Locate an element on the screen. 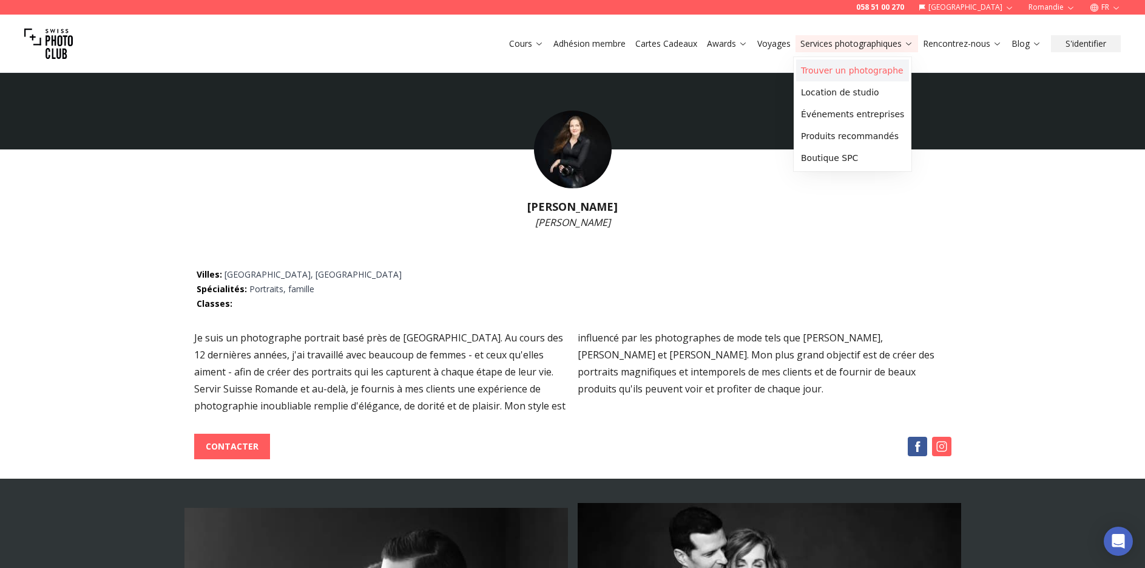 The height and width of the screenshot is (568, 1145). button: Rencontrez-nous is located at coordinates (963, 44).